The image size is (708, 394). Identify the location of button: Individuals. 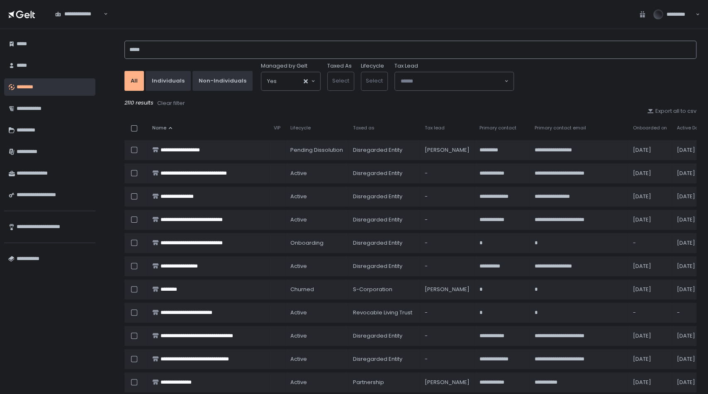
(168, 81).